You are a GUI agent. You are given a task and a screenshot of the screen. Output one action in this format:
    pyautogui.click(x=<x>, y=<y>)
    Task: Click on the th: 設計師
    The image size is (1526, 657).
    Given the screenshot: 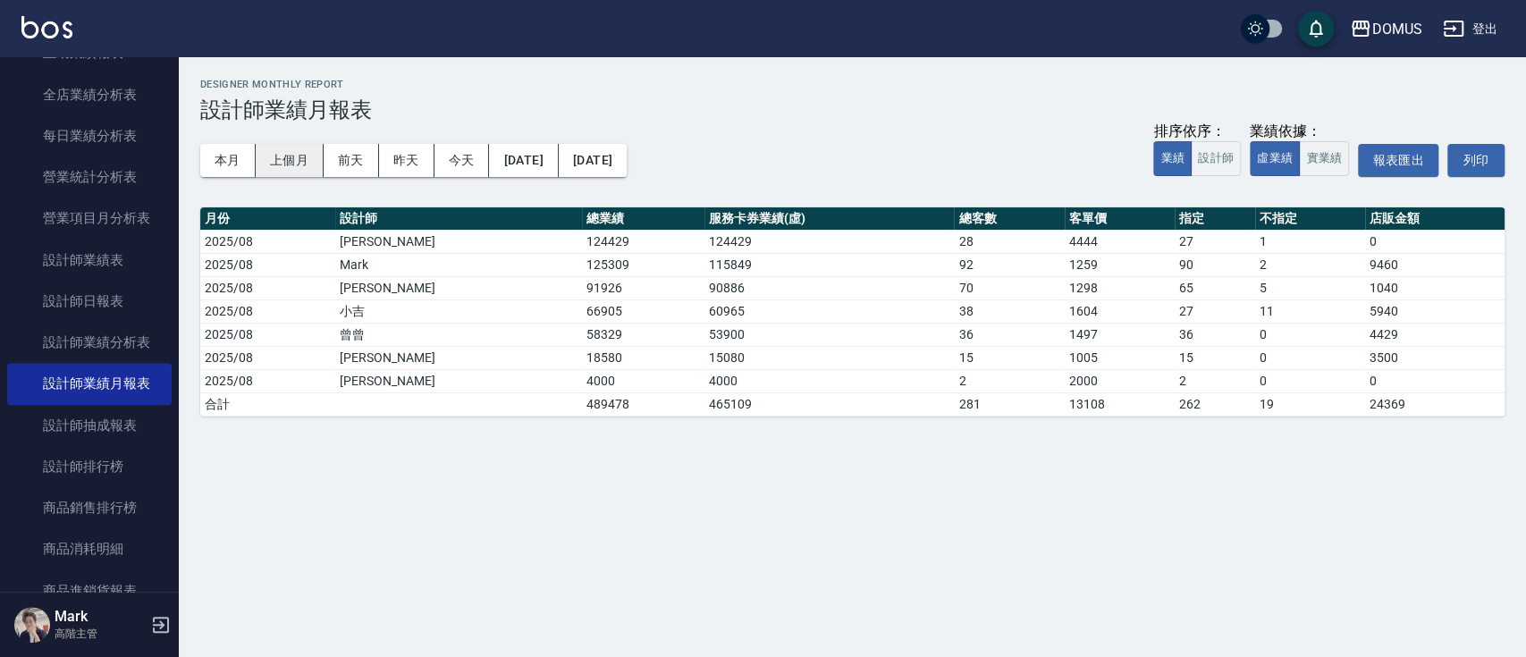 What is the action you would take?
    pyautogui.click(x=459, y=219)
    